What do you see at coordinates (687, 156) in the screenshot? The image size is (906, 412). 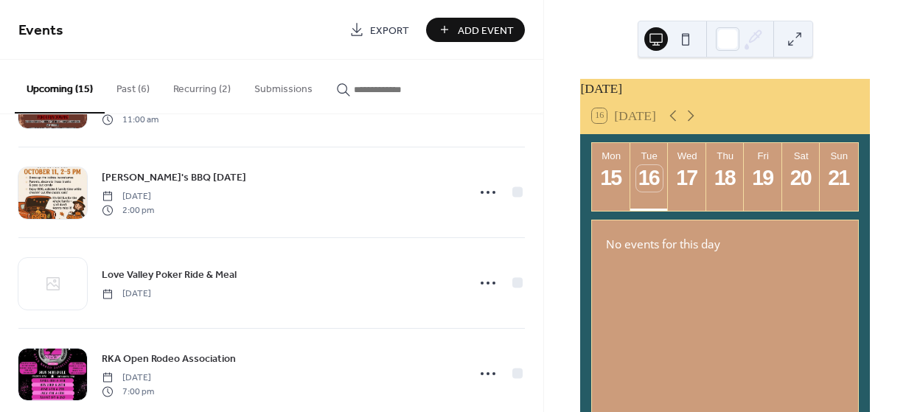 I see `div: Wed` at bounding box center [687, 156].